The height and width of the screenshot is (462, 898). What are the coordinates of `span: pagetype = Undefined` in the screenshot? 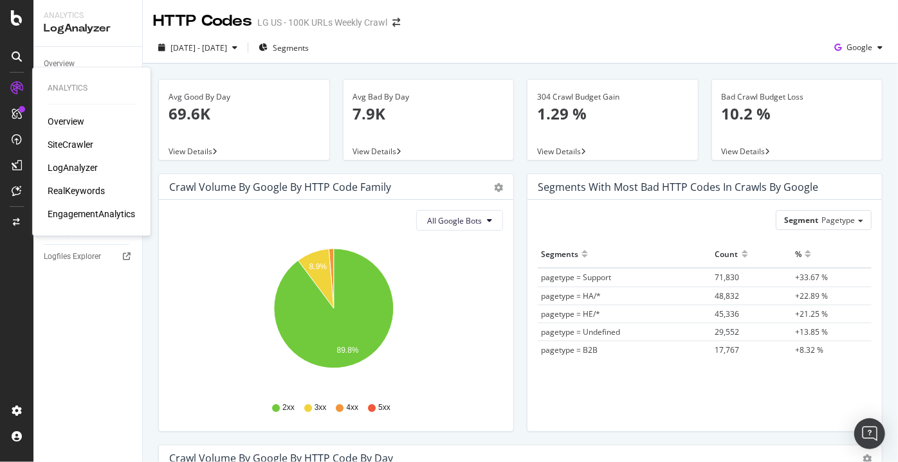 It's located at (580, 332).